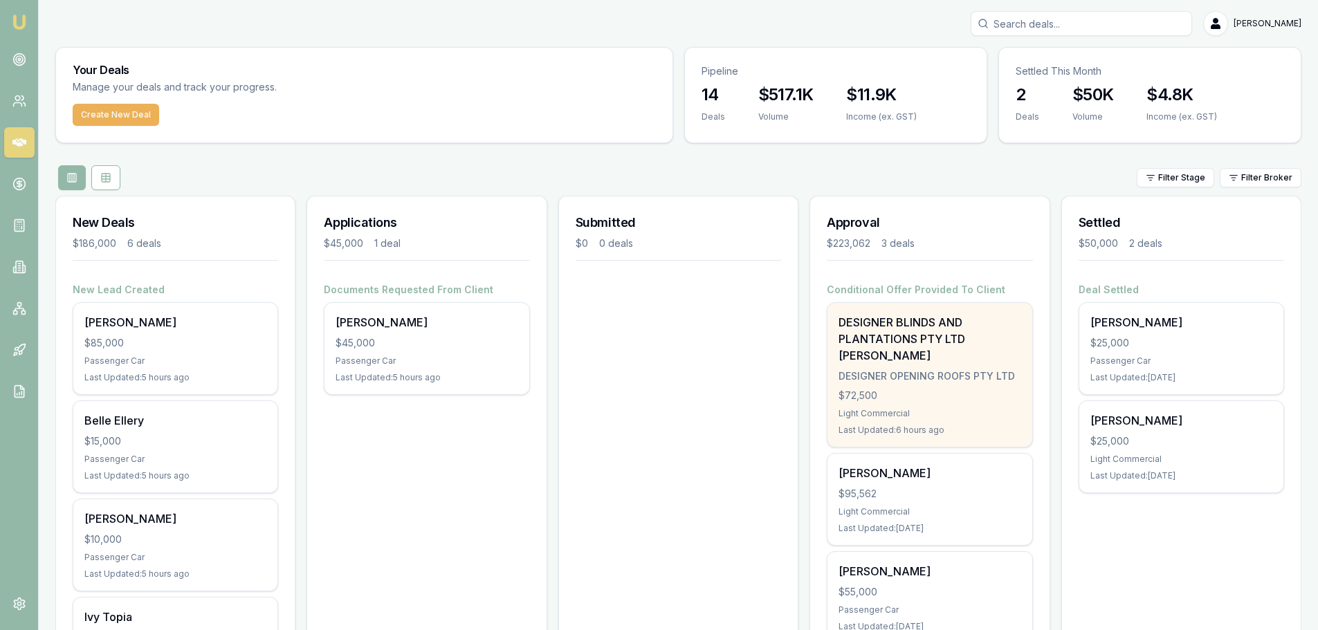 The image size is (1318, 630). I want to click on h3: 2, so click(1028, 95).